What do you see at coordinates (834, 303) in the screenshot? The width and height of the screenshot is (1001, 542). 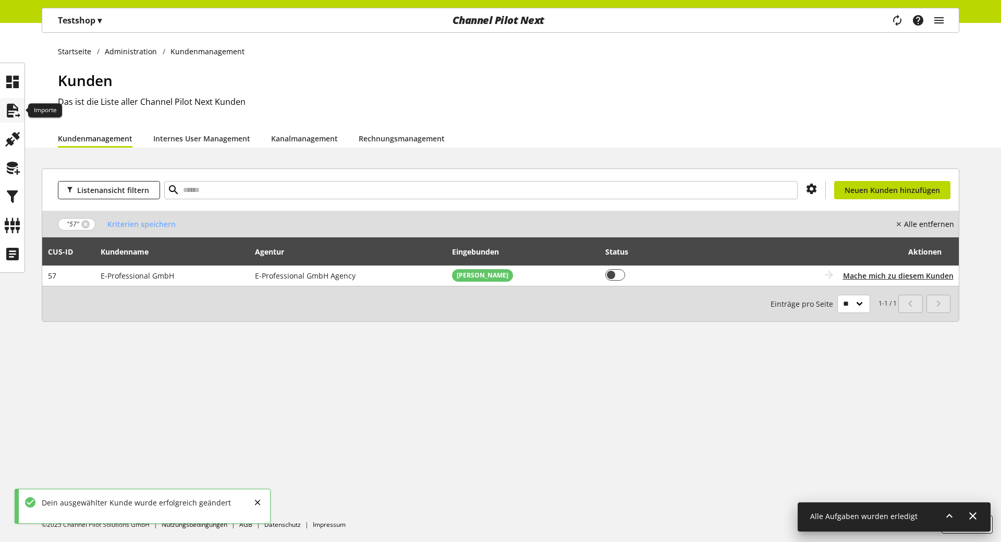 I see `small: 1-1 / 1` at bounding box center [834, 303].